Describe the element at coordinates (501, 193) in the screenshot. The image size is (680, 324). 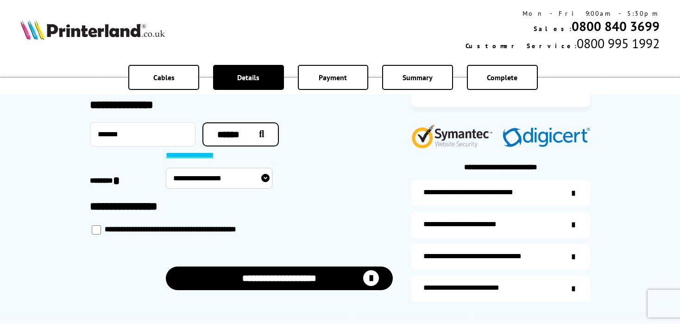
I see `a: additional-ink` at that location.